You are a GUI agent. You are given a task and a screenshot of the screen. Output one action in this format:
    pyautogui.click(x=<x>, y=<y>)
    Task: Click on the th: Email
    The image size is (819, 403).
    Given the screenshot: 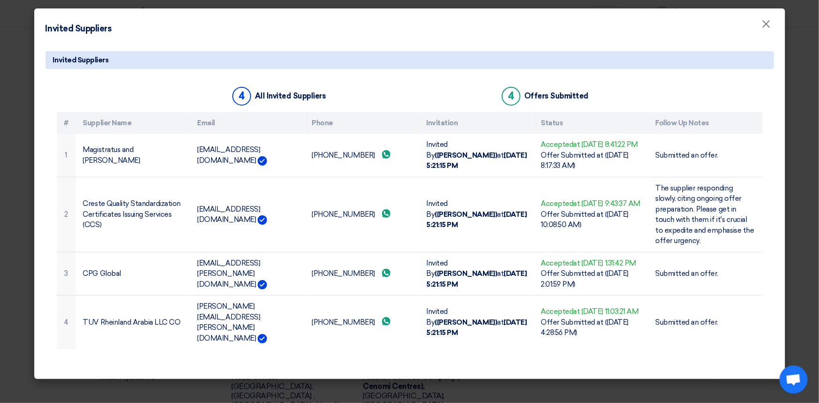 What is the action you would take?
    pyautogui.click(x=247, y=123)
    